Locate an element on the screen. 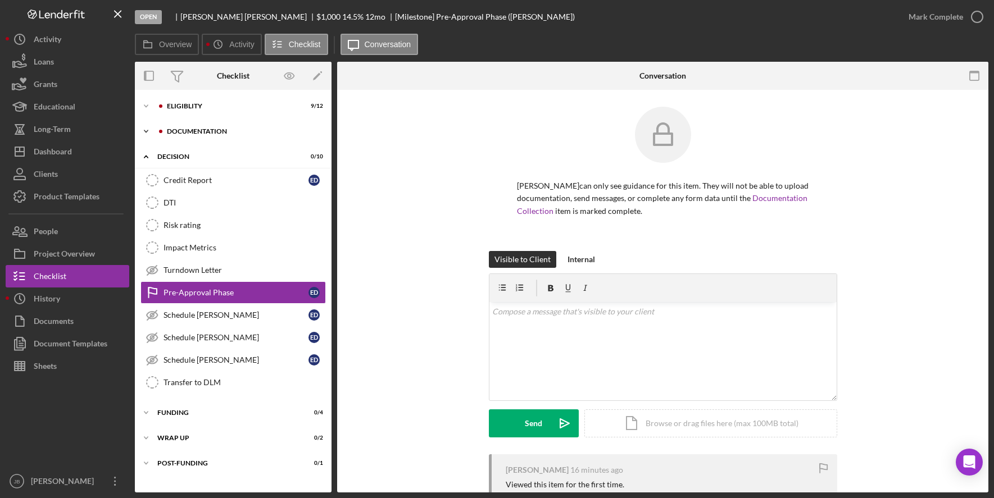  a: Turndown Letter is located at coordinates (233, 270).